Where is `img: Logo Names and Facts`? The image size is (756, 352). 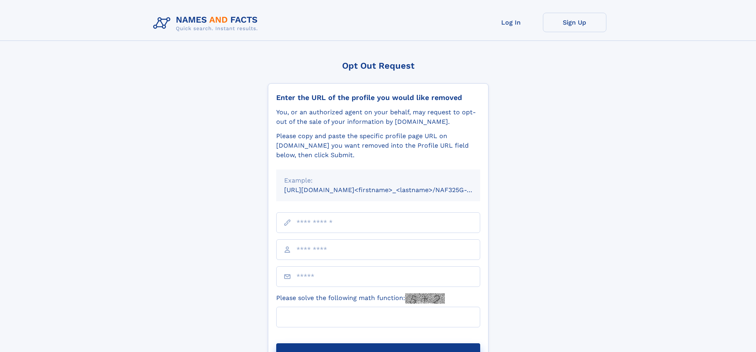
img: Logo Names and Facts is located at coordinates (207, 23).